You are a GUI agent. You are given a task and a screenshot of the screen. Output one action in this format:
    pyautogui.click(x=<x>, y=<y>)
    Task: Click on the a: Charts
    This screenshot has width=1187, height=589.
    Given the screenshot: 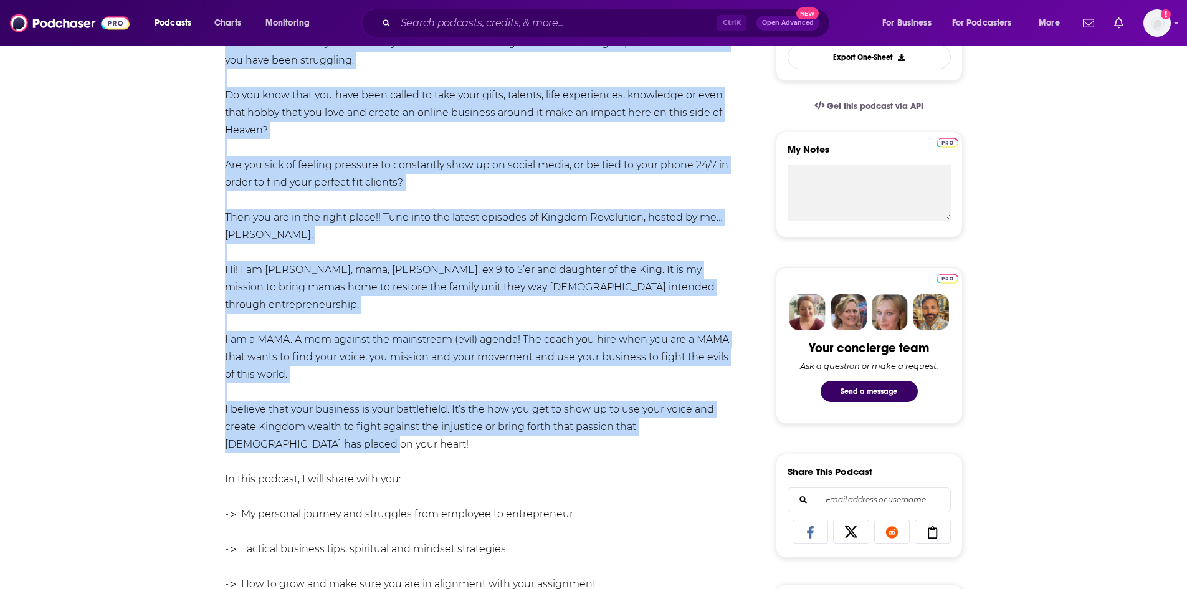 What is the action you would take?
    pyautogui.click(x=228, y=23)
    